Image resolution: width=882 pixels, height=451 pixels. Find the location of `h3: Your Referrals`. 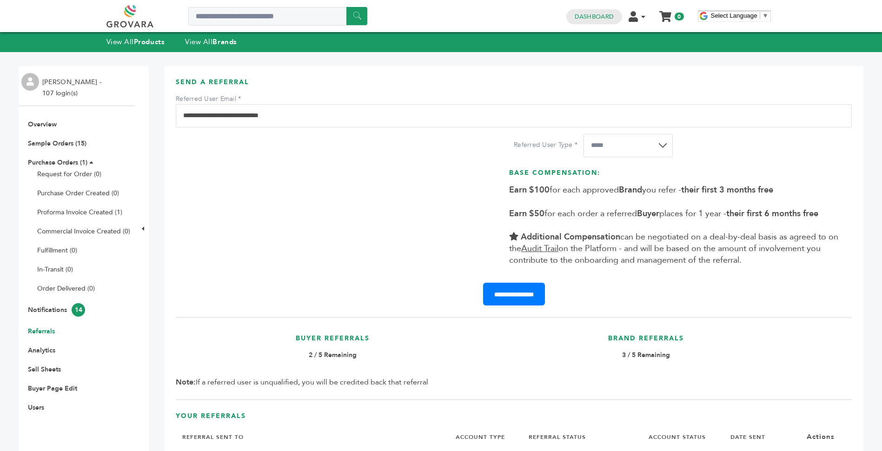

h3: Your Referrals is located at coordinates (514, 419).